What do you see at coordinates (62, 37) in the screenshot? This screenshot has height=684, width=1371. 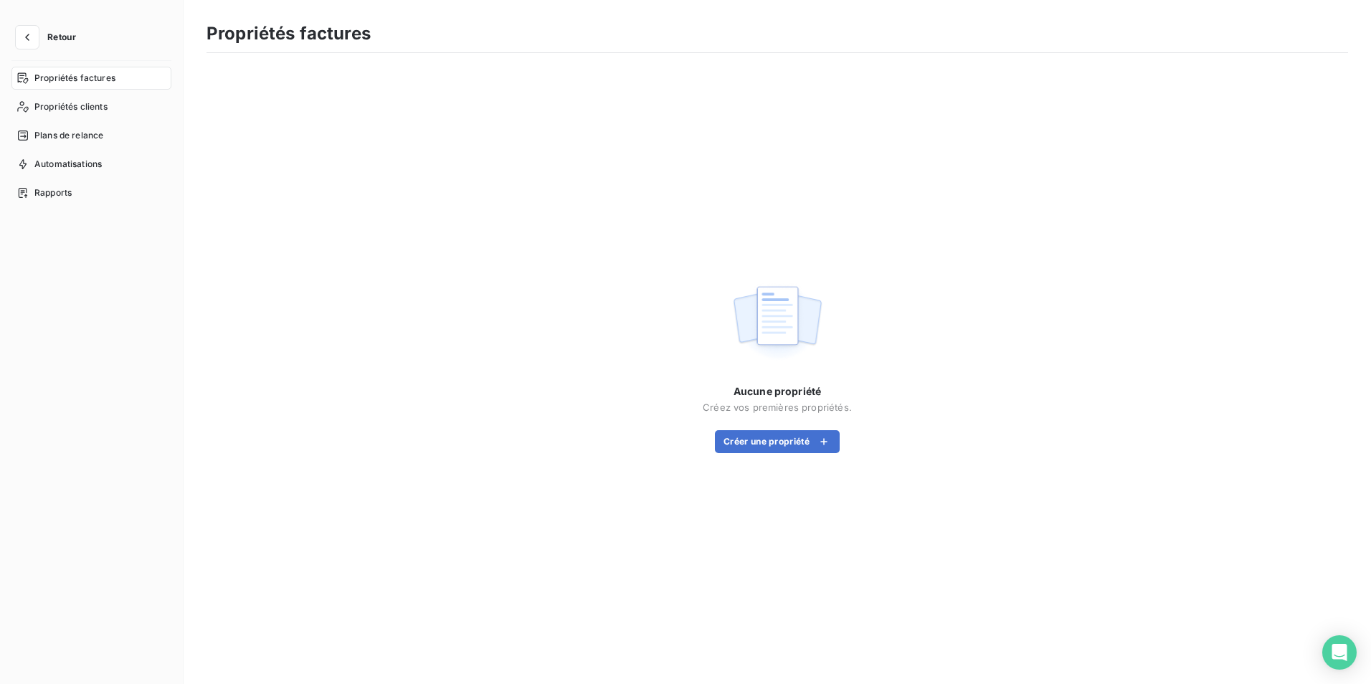 I see `span: Retour` at bounding box center [62, 37].